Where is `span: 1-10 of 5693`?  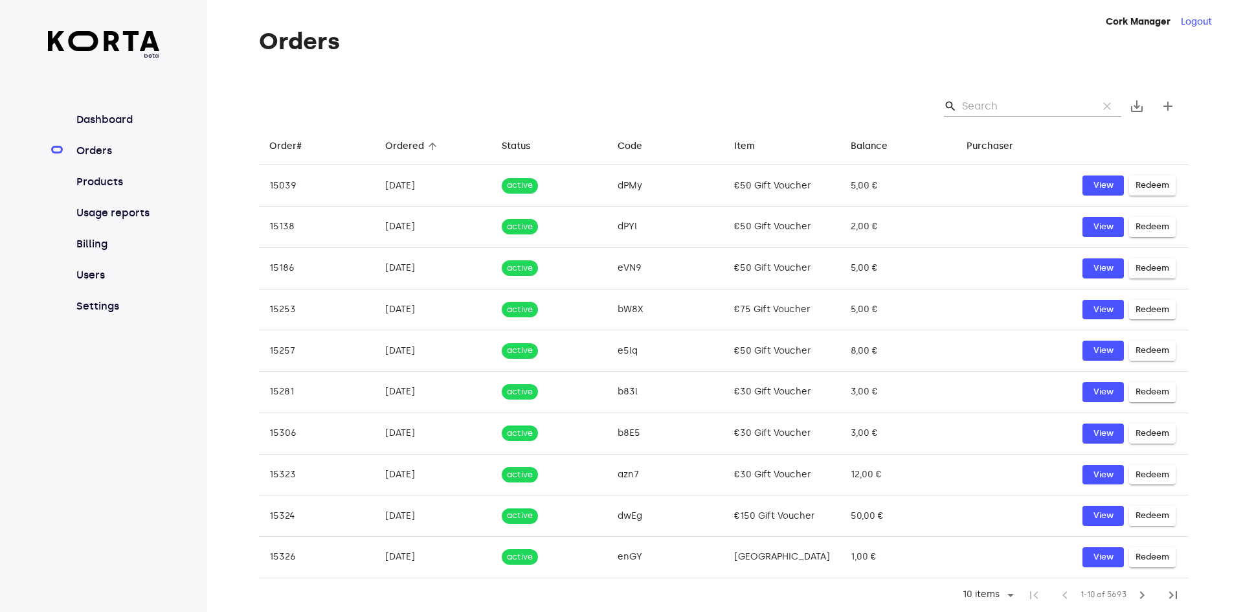
span: 1-10 of 5693 is located at coordinates (1103, 595).